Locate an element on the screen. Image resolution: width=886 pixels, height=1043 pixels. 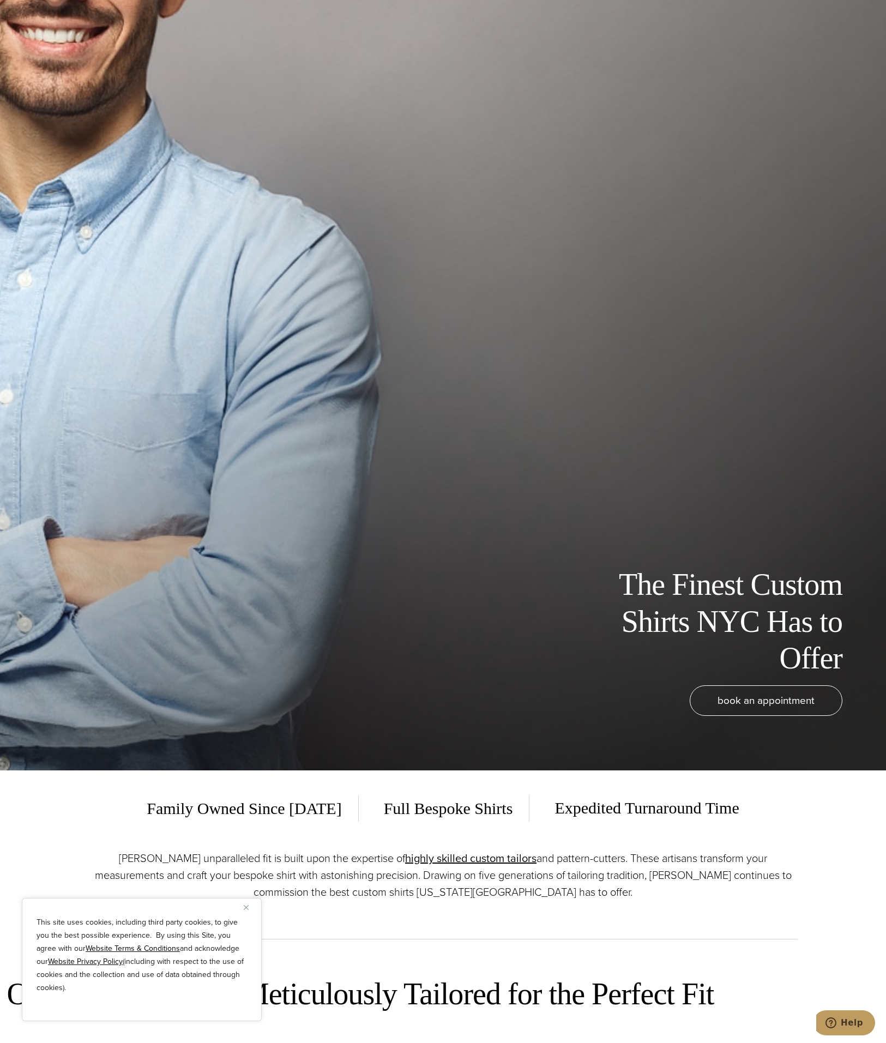
h1: The Finest Custom Shirts NYC Has to Offer is located at coordinates (720, 622).